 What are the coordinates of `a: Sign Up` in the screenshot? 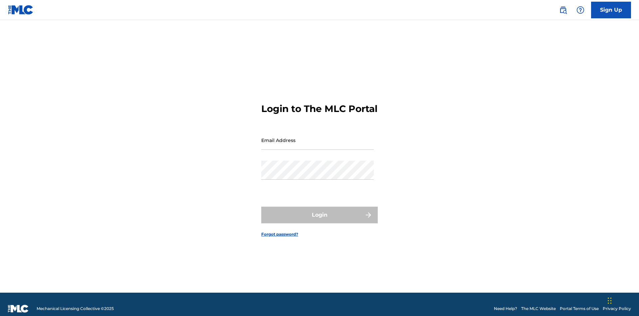 It's located at (611, 10).